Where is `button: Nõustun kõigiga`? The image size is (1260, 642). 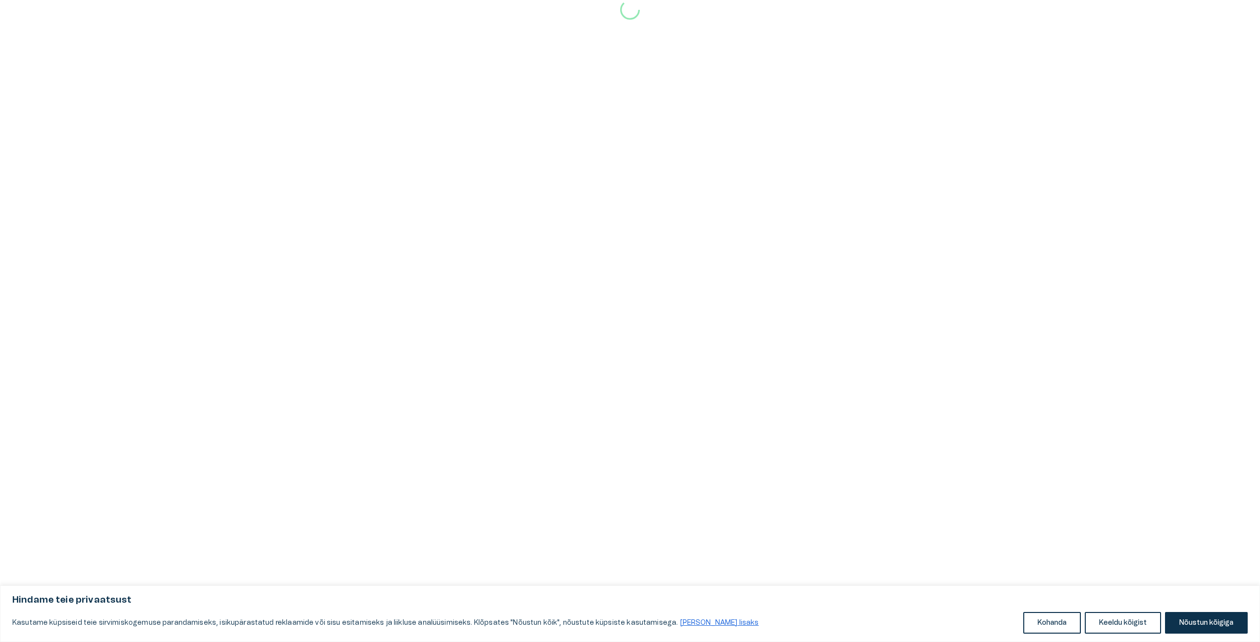
button: Nõustun kõigiga is located at coordinates (1207, 623).